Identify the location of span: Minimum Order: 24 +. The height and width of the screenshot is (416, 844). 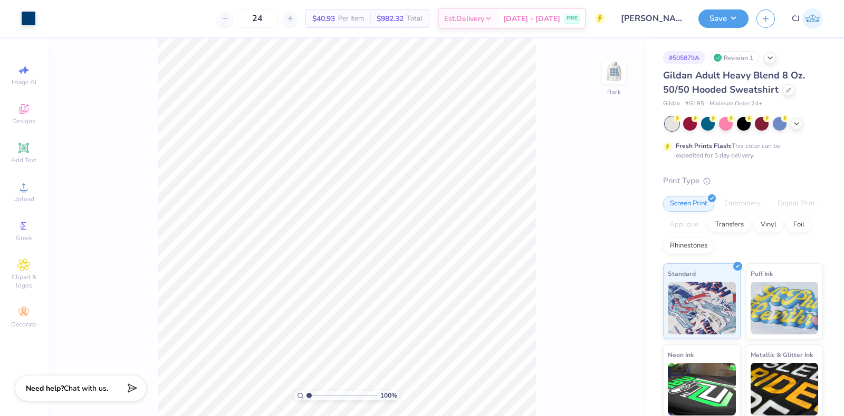
(735, 104).